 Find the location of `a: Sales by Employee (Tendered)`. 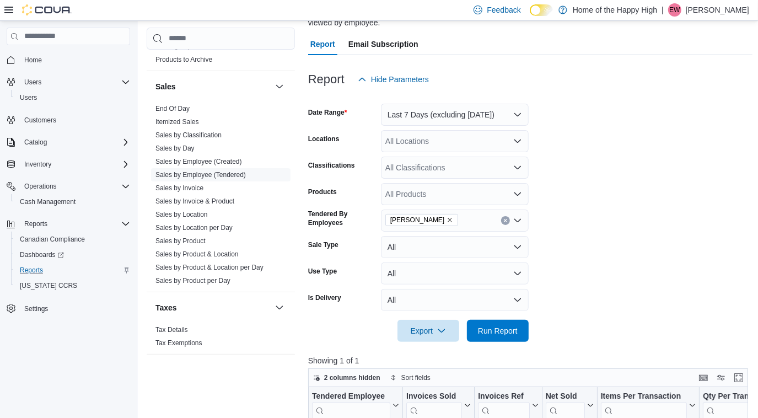

a: Sales by Employee (Tendered) is located at coordinates (201, 175).